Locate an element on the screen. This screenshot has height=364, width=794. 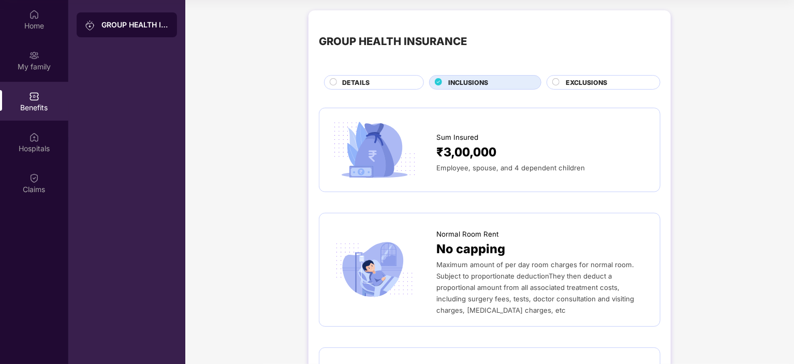
span: ₹3,00,000 is located at coordinates (467, 152).